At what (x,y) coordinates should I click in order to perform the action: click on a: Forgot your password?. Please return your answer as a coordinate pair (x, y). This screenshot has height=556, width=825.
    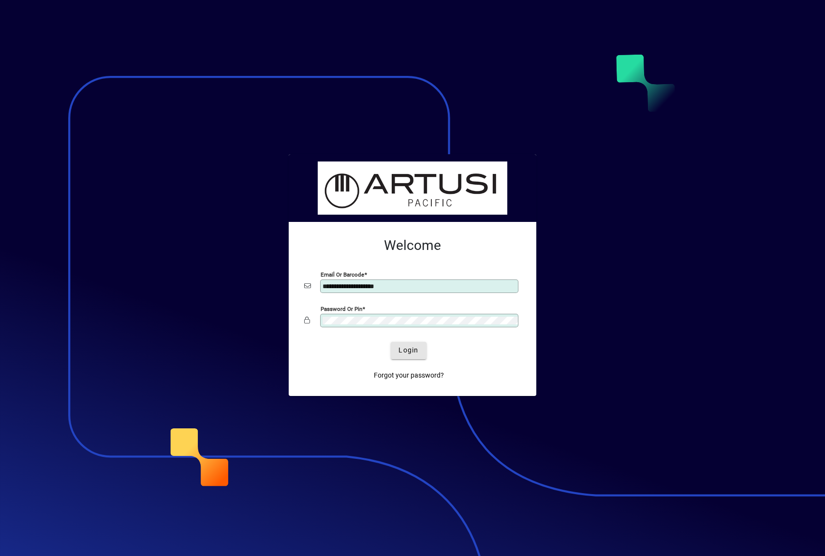
    Looking at the image, I should click on (409, 376).